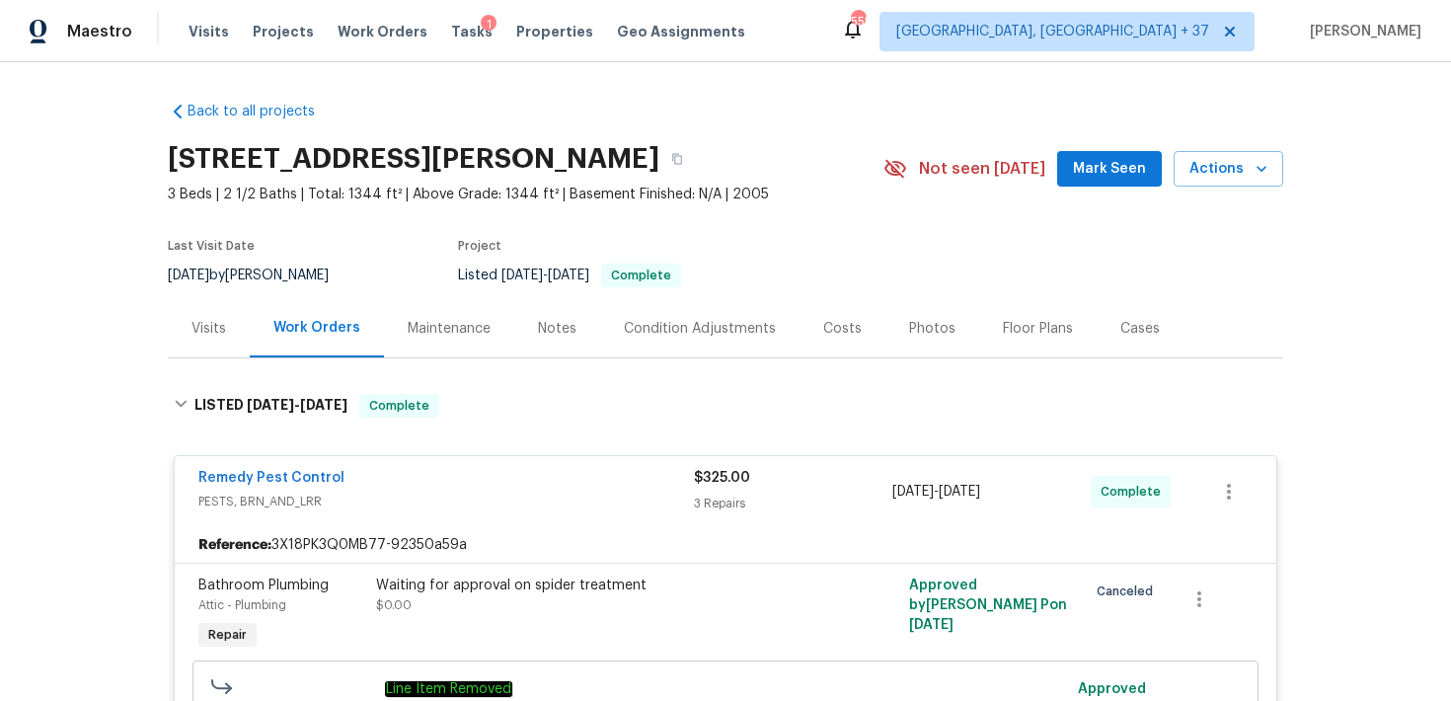 The height and width of the screenshot is (701, 1451). What do you see at coordinates (726, 545) in the screenshot?
I see `div: 3X18PK3Q0MB77-92350a59a` at bounding box center [726, 545].